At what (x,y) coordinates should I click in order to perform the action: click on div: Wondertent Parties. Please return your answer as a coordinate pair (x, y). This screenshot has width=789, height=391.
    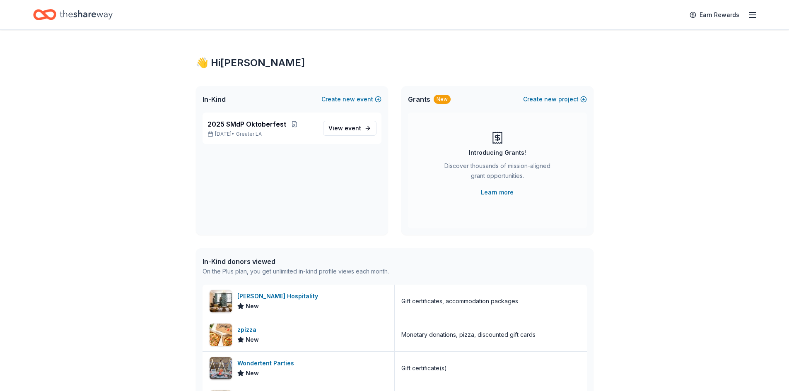
    Looking at the image, I should click on (267, 364).